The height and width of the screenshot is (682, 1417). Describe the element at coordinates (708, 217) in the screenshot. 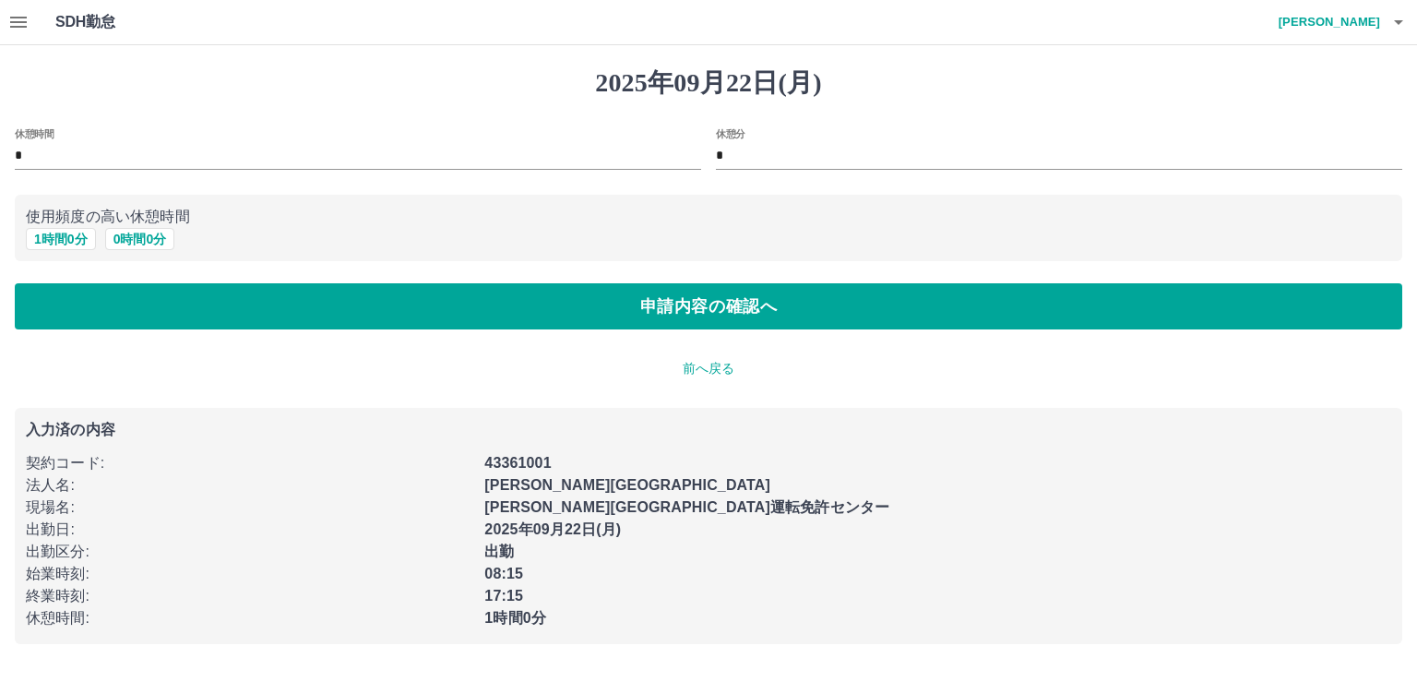

I see `p: 使用頻度の高い休憩時間` at that location.